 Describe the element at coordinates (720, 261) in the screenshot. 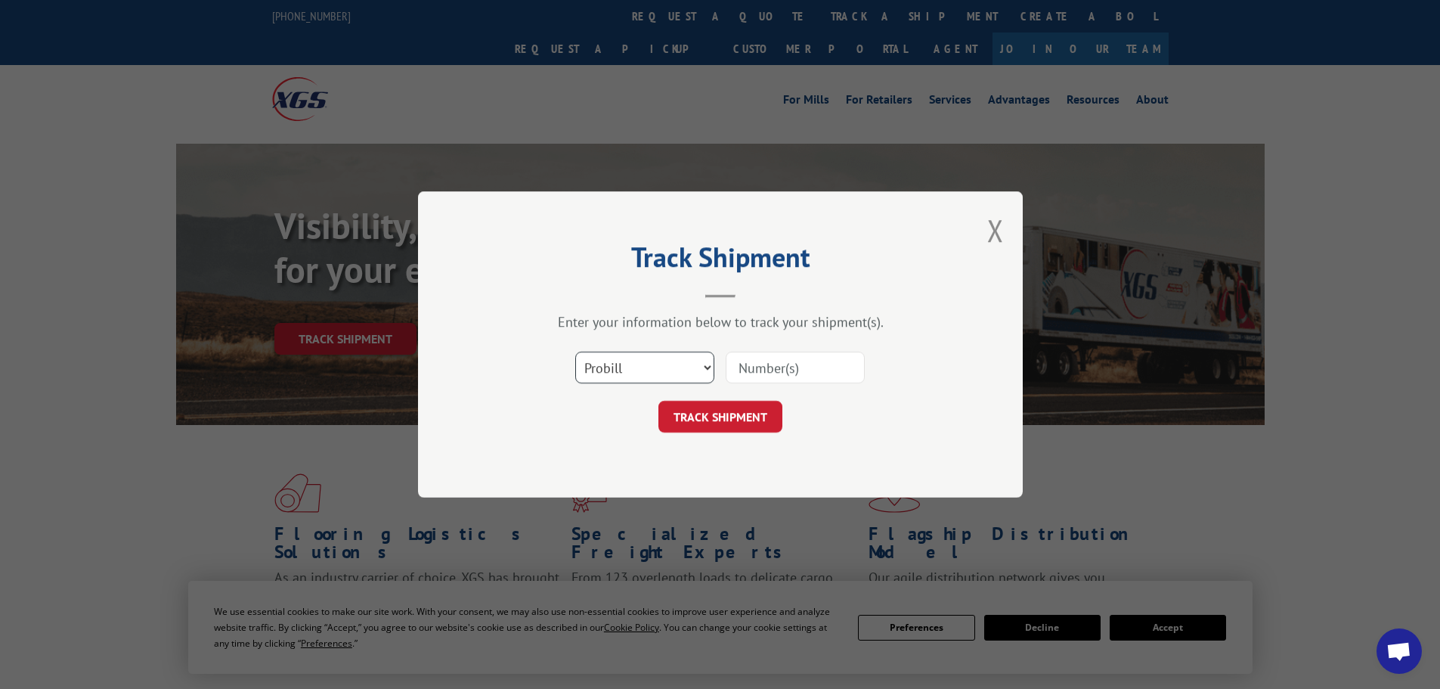

I see `h2: Track Shipment` at that location.